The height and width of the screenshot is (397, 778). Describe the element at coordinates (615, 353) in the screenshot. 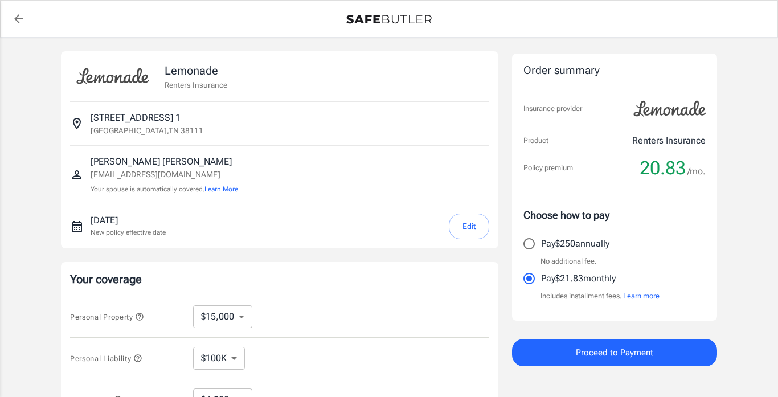

I see `button: Proceed to Payment` at that location.